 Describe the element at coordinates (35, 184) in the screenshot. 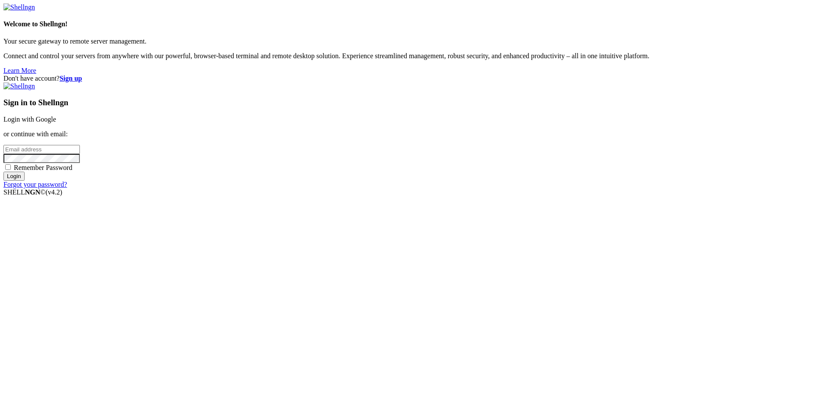

I see `a: Forgot your password?` at that location.